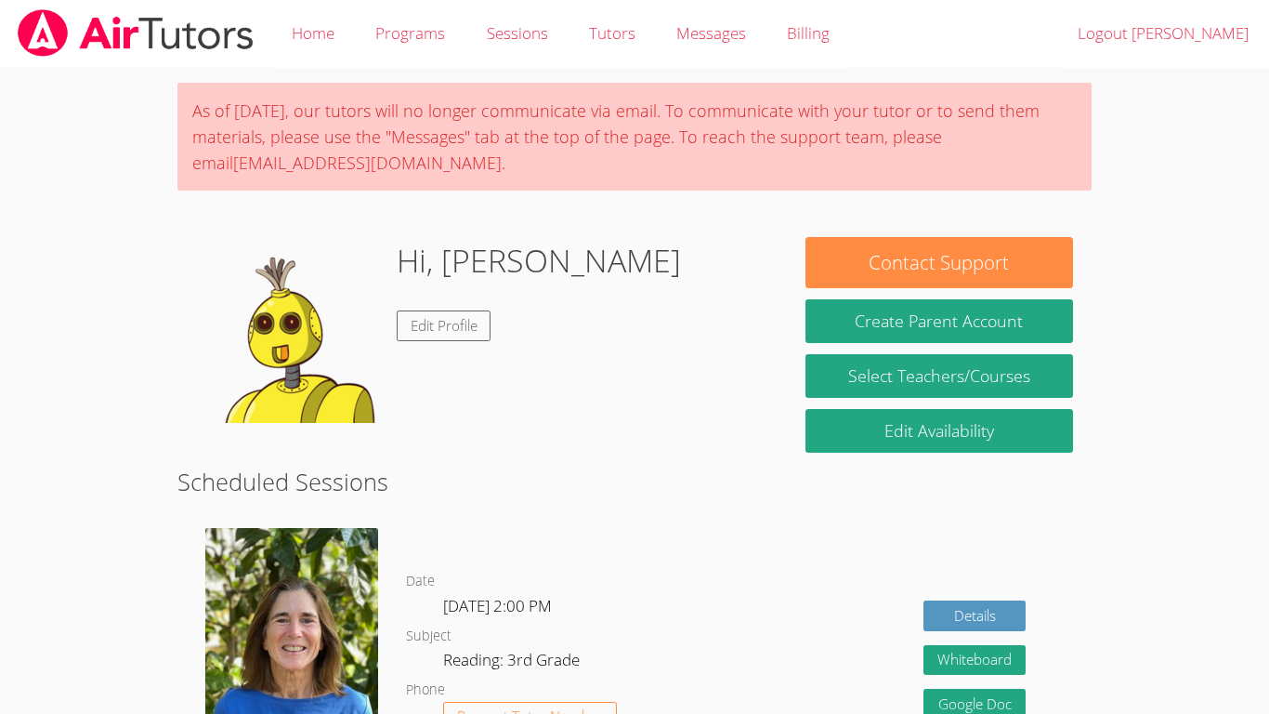 The width and height of the screenshot is (1269, 714). I want to click on a: Edit Availability, so click(939, 430).